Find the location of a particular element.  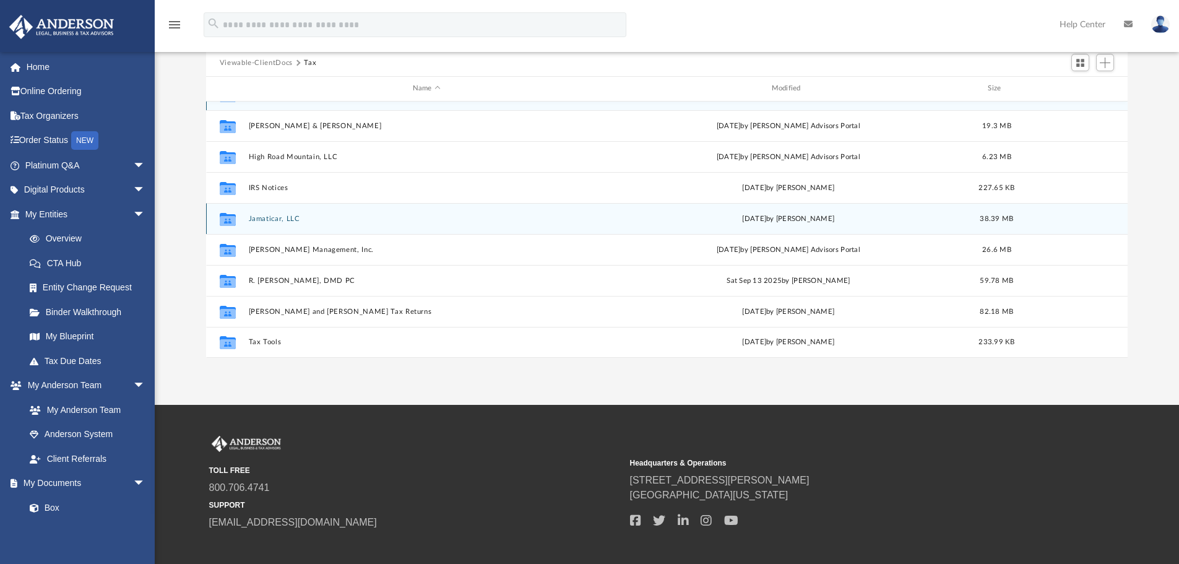

div: NEW is located at coordinates (85, 140).